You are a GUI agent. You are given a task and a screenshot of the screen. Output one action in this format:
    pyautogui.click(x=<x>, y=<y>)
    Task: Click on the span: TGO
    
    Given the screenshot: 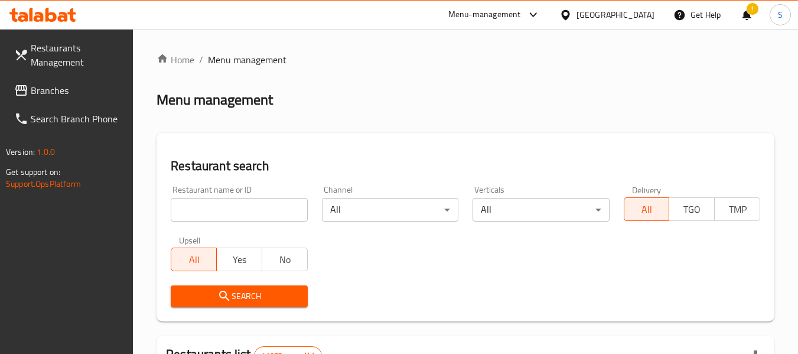 What is the action you would take?
    pyautogui.click(x=691, y=209)
    